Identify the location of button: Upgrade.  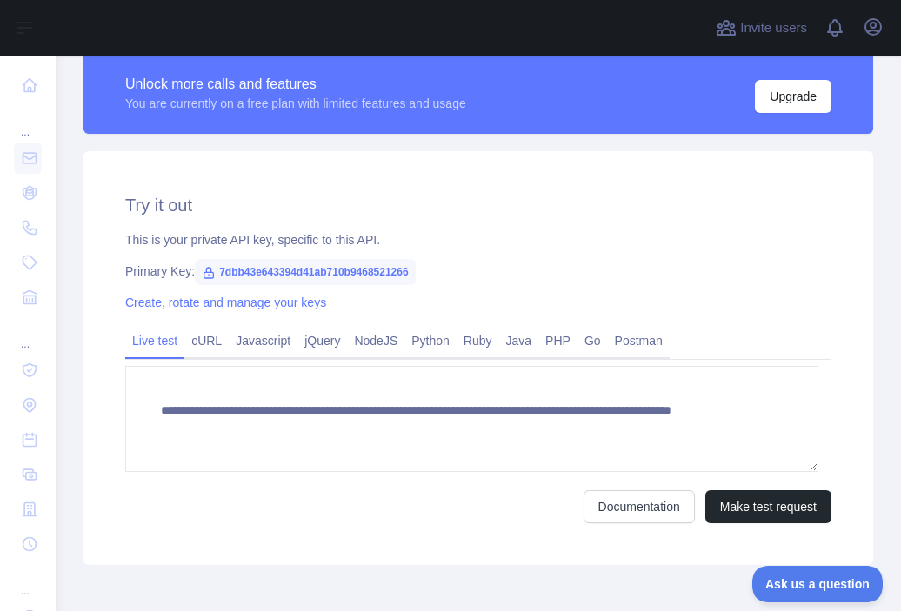
(793, 97).